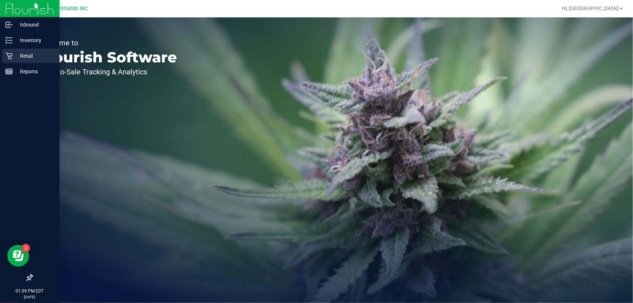  Describe the element at coordinates (9, 71) in the screenshot. I see `inline-svg: Reports` at that location.